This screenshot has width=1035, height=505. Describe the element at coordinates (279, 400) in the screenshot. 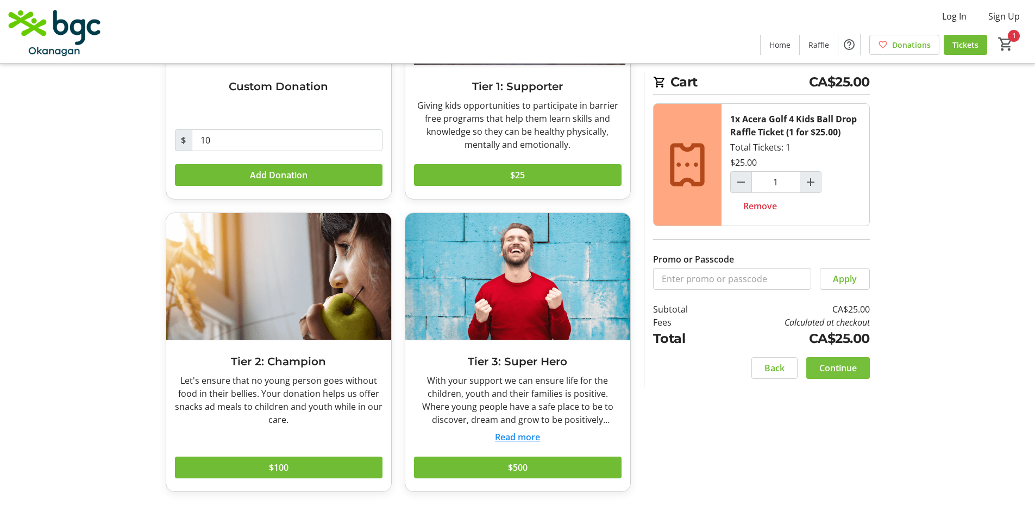

I see `div: Let's ensure that no young person goes without food in their bellies. Your donation helps us offe...` at that location.